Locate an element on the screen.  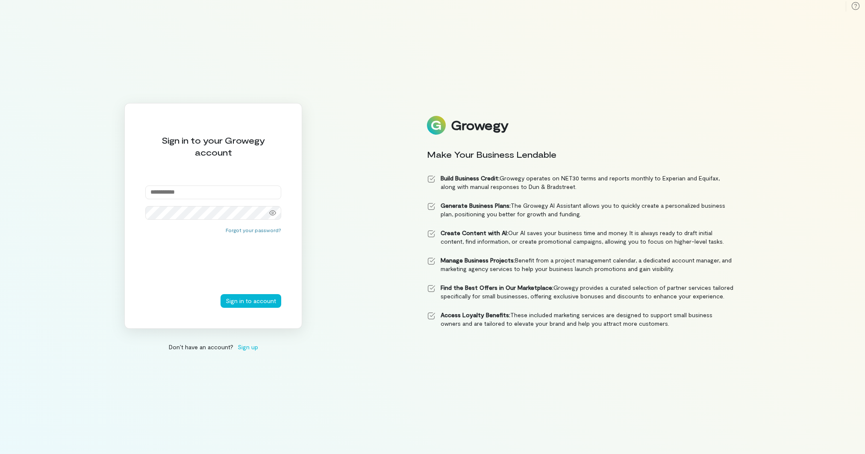
li: Growegy provides a curated selection of partner services tailored specifically for small business... is located at coordinates (580, 292).